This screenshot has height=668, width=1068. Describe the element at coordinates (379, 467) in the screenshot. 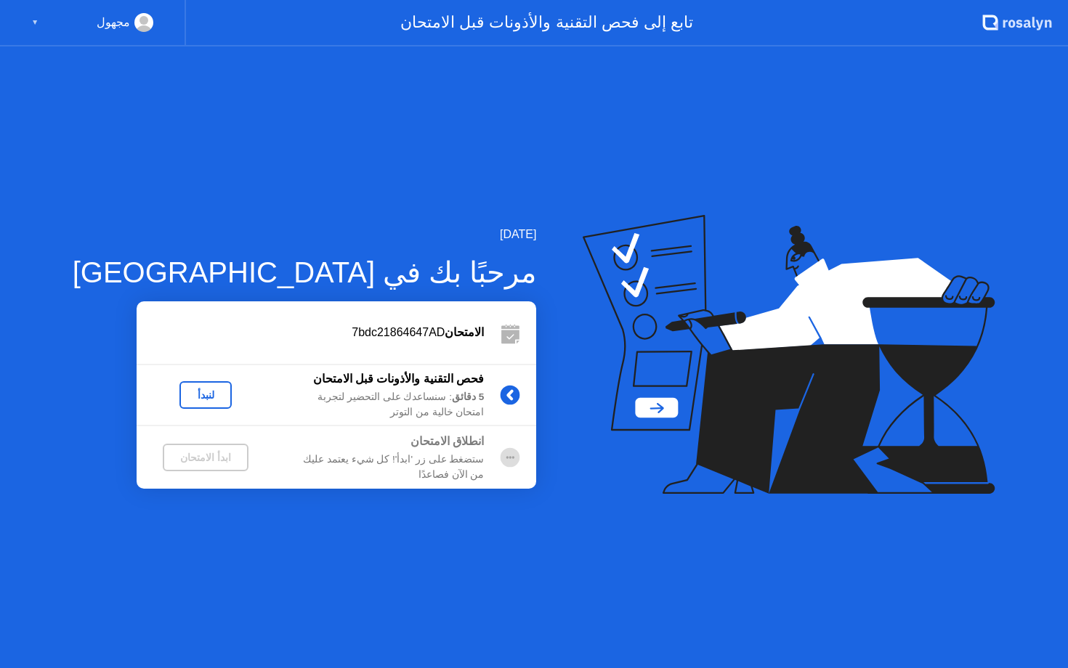

I see `div: ستضغط على زر 'ابدأ'! كل شيء يعتمد عليك من الآن فصاعدًا` at that location.